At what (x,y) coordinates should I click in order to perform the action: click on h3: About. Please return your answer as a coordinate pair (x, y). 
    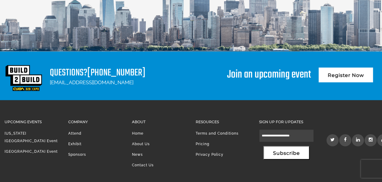
    Looking at the image, I should click on (159, 122).